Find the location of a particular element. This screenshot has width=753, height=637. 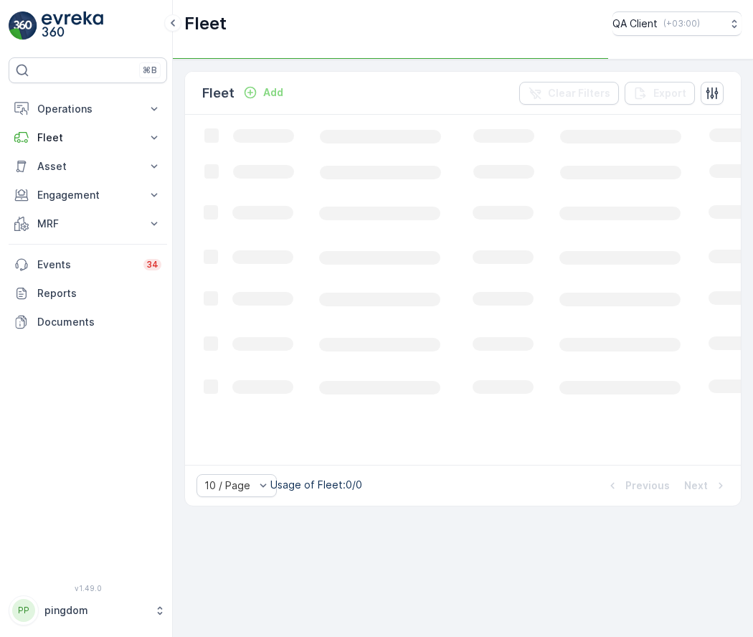

p: Add is located at coordinates (273, 93).